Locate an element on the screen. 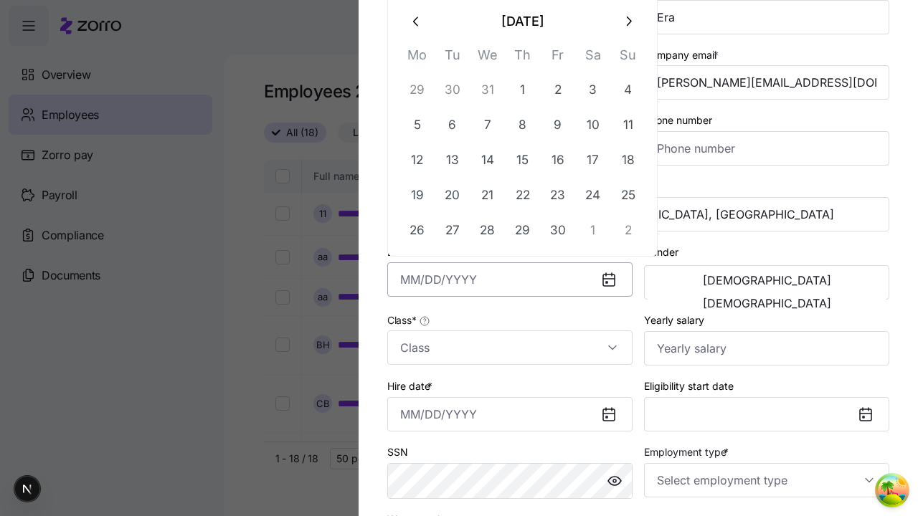 Image resolution: width=918 pixels, height=516 pixels. th: Fr is located at coordinates (557, 58).